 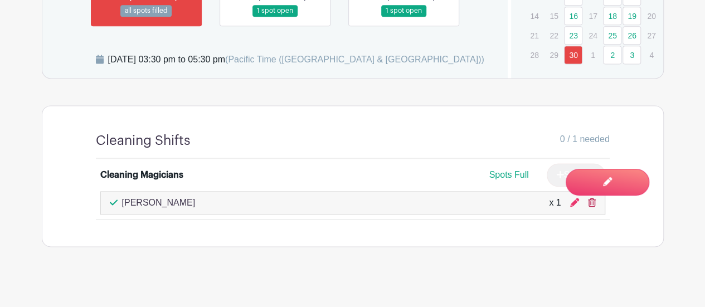 I want to click on p: 24, so click(x=593, y=35).